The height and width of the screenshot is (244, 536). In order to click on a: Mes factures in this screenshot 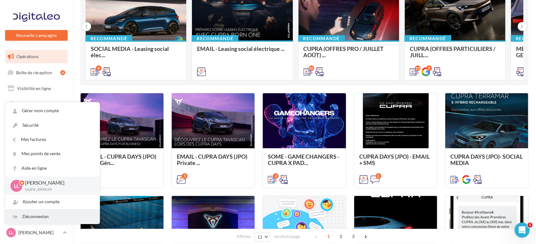, I will do `click(53, 140)`.